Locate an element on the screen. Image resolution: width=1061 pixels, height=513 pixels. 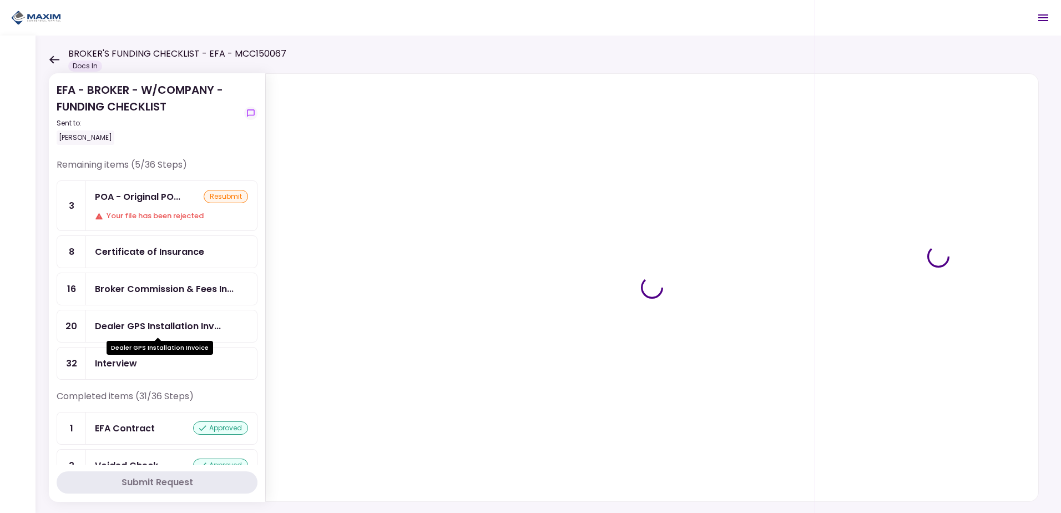
a: 16Broker Commission & Fees Invoice is located at coordinates (157, 288).